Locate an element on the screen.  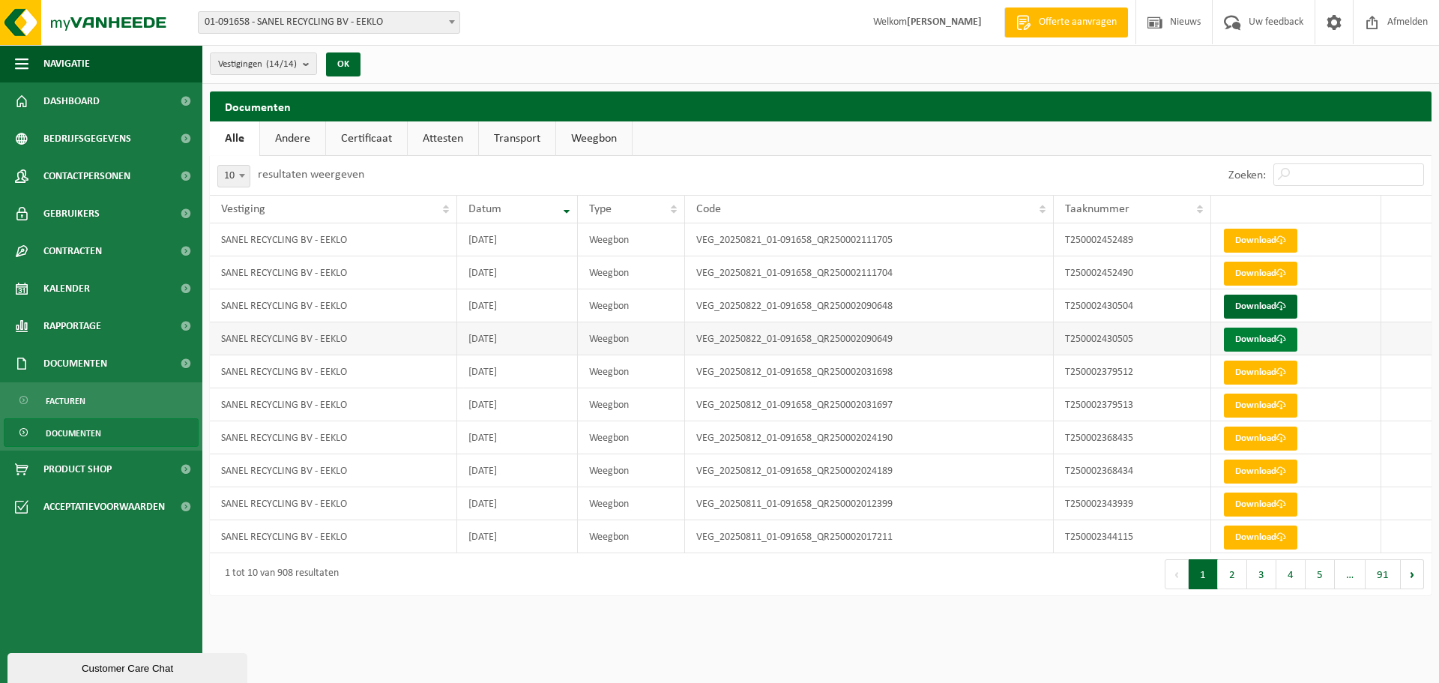
span: Facturen is located at coordinates (65, 401).